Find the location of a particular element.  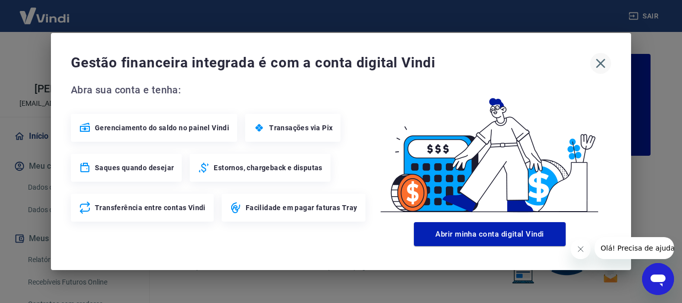

img: Good Billing is located at coordinates (490, 150).